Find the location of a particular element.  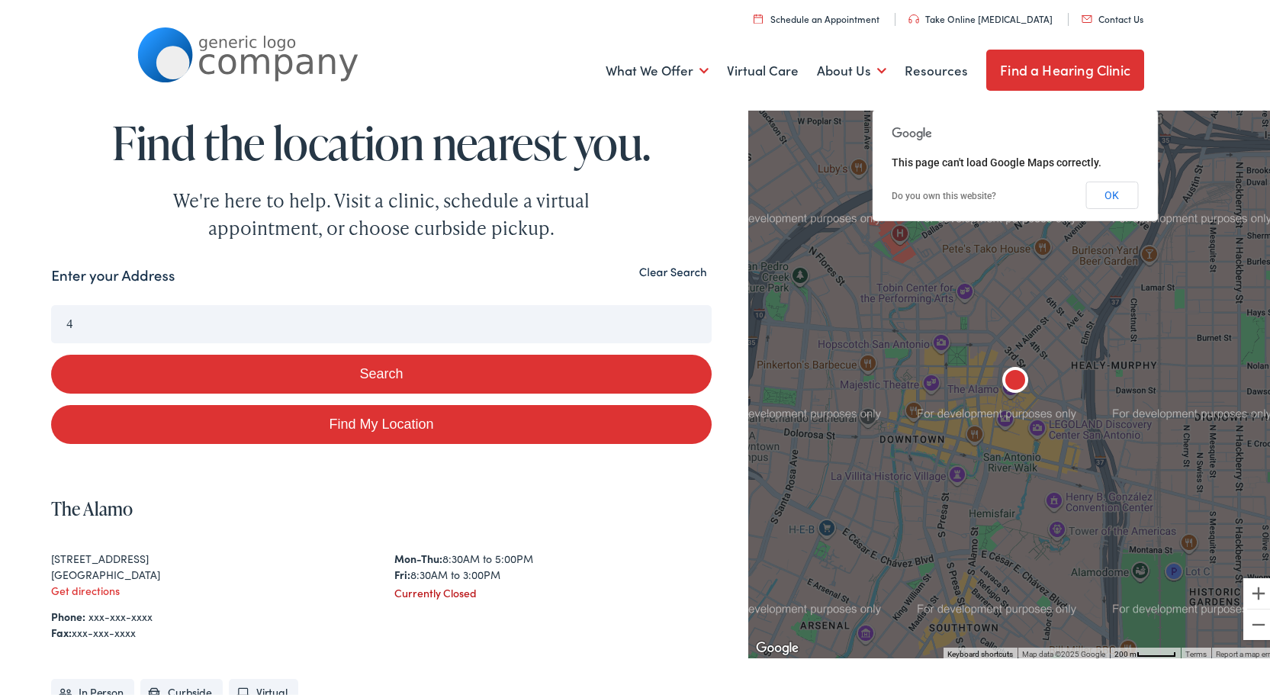

a: About Us is located at coordinates (851, 68).